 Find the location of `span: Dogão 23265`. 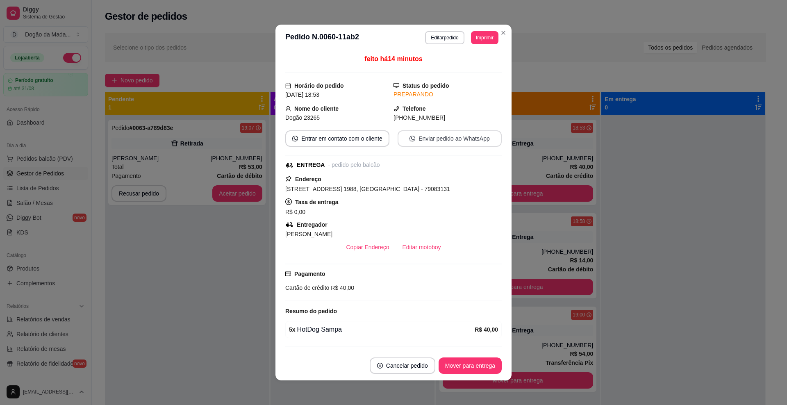

span: Dogão 23265 is located at coordinates (303, 118).